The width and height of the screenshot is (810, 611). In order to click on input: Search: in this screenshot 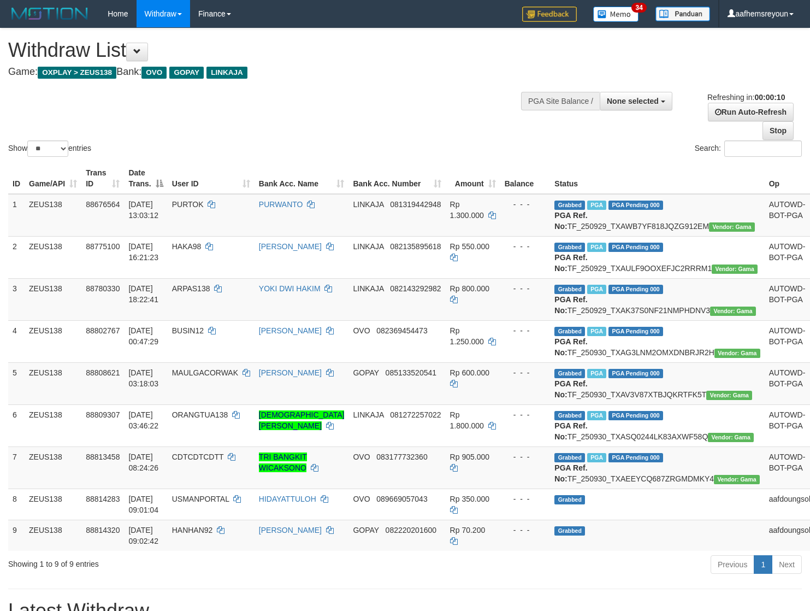, I will do `click(763, 149)`.